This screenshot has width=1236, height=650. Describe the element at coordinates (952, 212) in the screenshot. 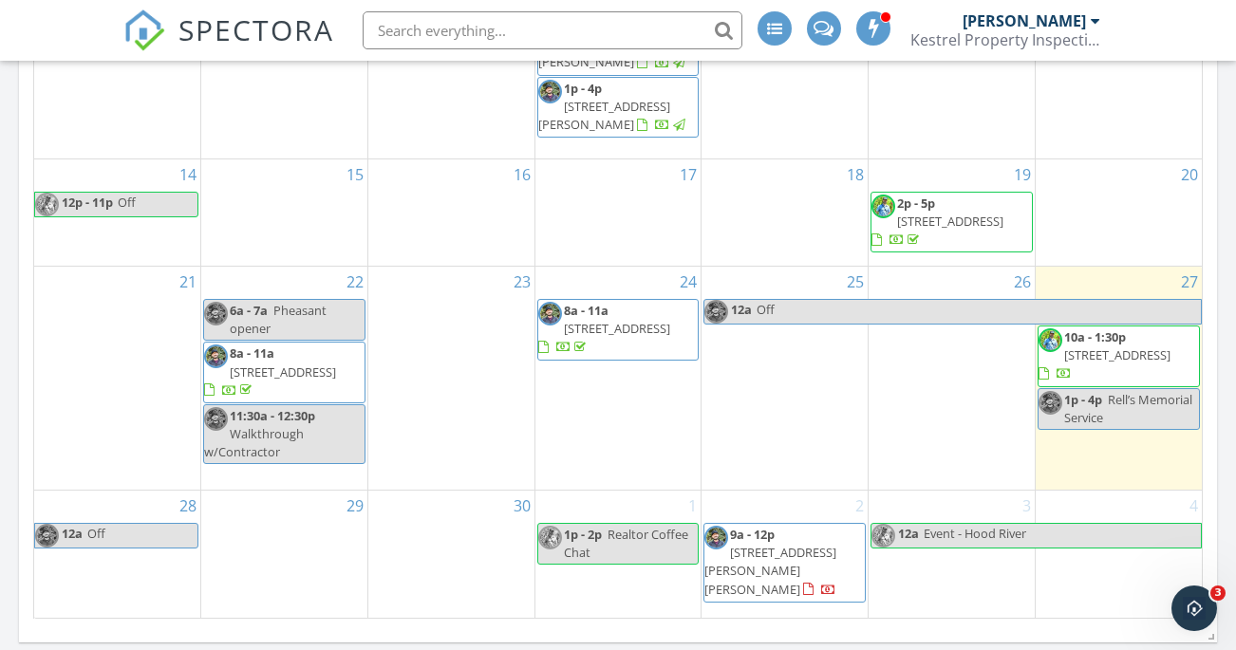

I see `td: Go to September 19, 2025` at that location.